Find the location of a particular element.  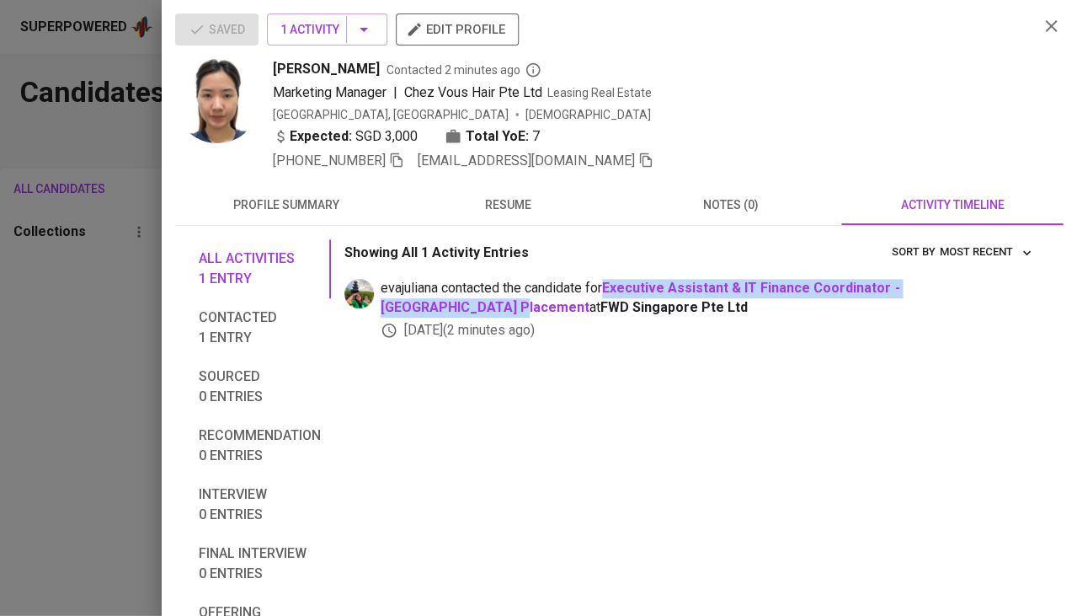

span: sort by is located at coordinates (913, 251).